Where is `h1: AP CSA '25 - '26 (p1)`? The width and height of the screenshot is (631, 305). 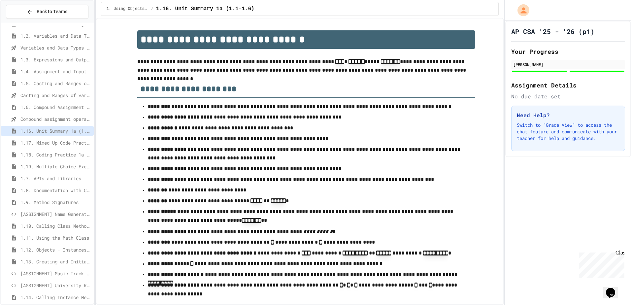 h1: AP CSA '25 - '26 (p1) is located at coordinates (553, 31).